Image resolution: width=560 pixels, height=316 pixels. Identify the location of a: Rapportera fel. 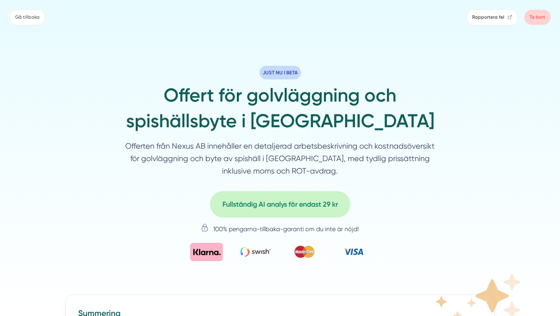
(492, 17).